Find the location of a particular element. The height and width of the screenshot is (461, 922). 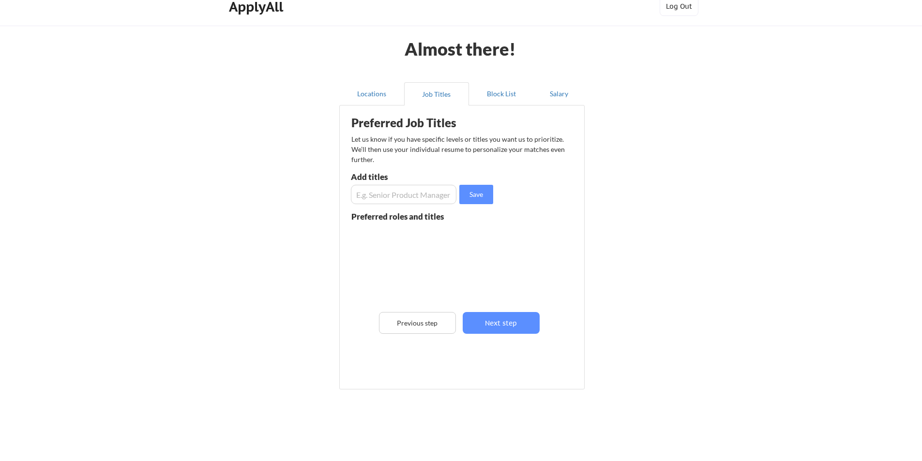

button: Salary is located at coordinates (559, 94).